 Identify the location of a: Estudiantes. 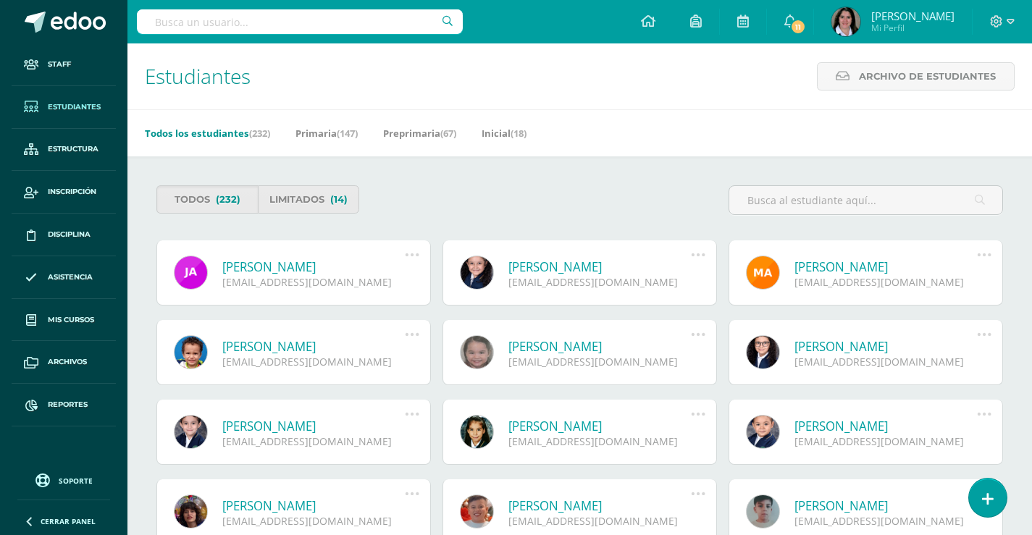
(64, 107).